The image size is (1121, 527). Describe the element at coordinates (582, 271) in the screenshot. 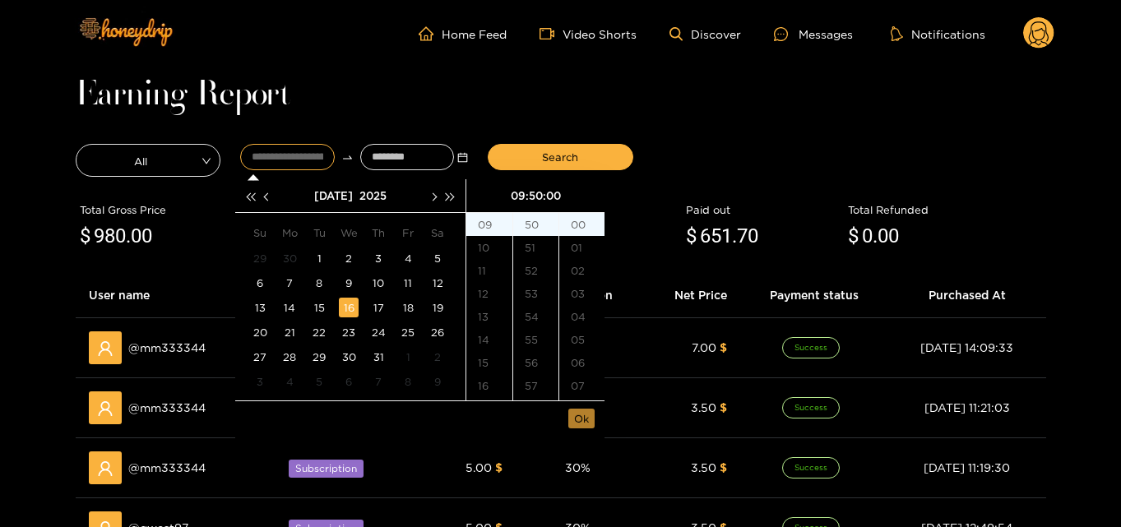

I see `div: 02` at that location.